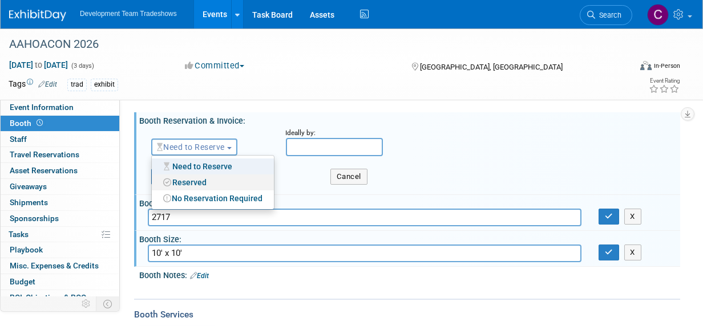 This screenshot has height=326, width=703. I want to click on a: Giveaways, so click(60, 186).